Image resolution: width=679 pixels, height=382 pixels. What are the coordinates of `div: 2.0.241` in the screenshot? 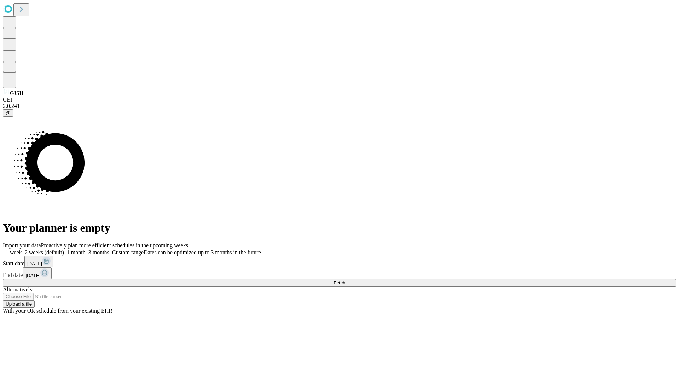 It's located at (339, 106).